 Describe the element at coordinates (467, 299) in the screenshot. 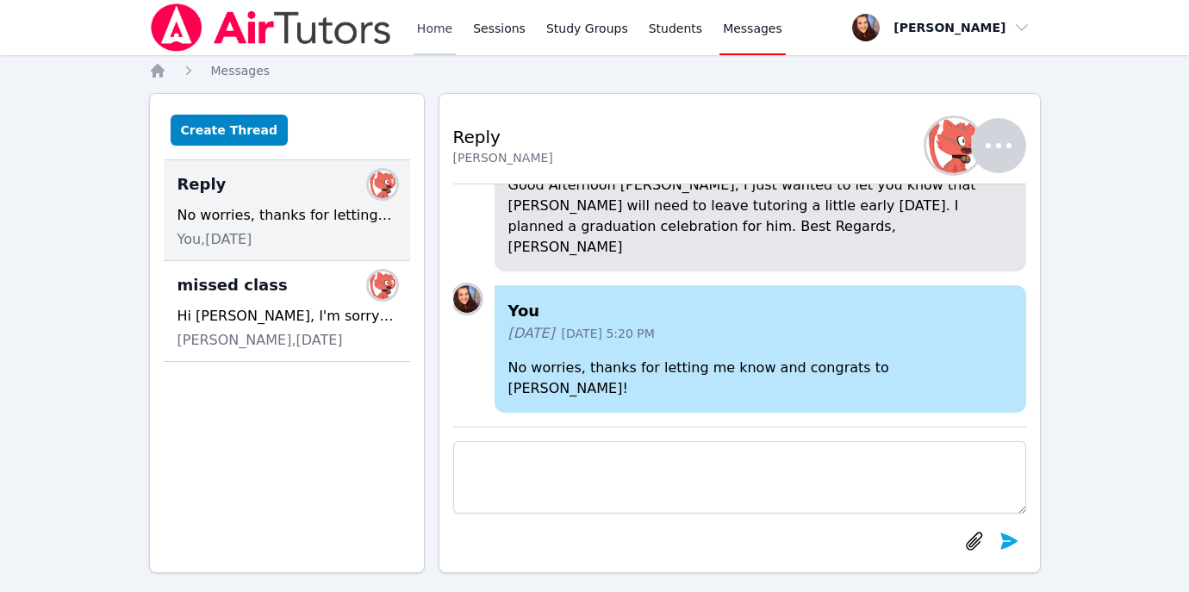

I see `img: Jacquelyn Carbo` at that location.